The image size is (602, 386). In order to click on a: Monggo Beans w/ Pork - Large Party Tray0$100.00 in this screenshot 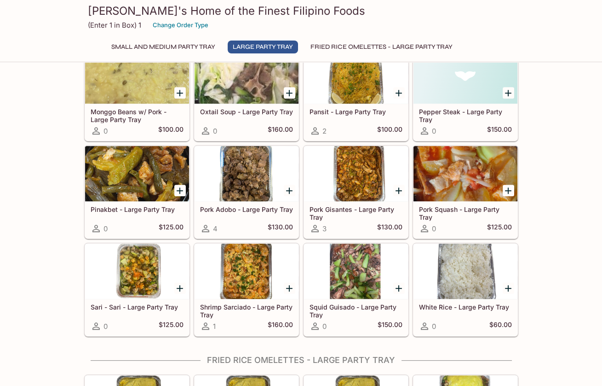, I will do `click(137, 94)`.